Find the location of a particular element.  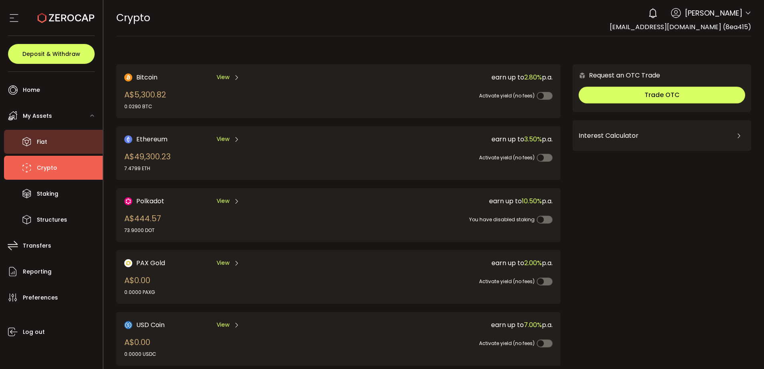

button: Deposit & Withdraw is located at coordinates (51, 54).